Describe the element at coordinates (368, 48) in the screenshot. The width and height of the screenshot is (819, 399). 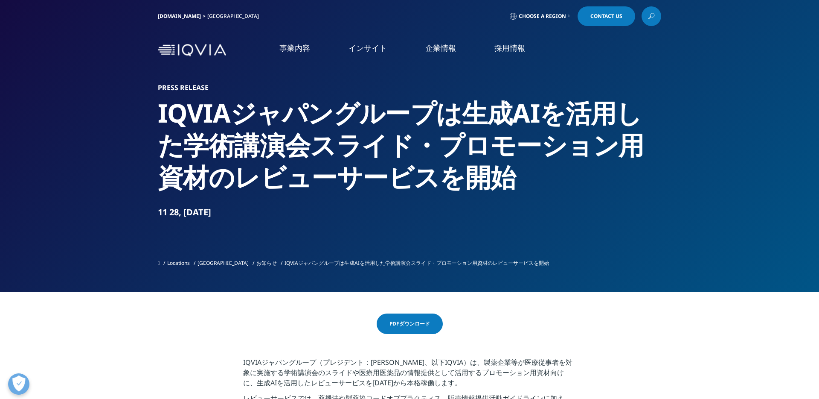
I see `a: インサイト` at that location.